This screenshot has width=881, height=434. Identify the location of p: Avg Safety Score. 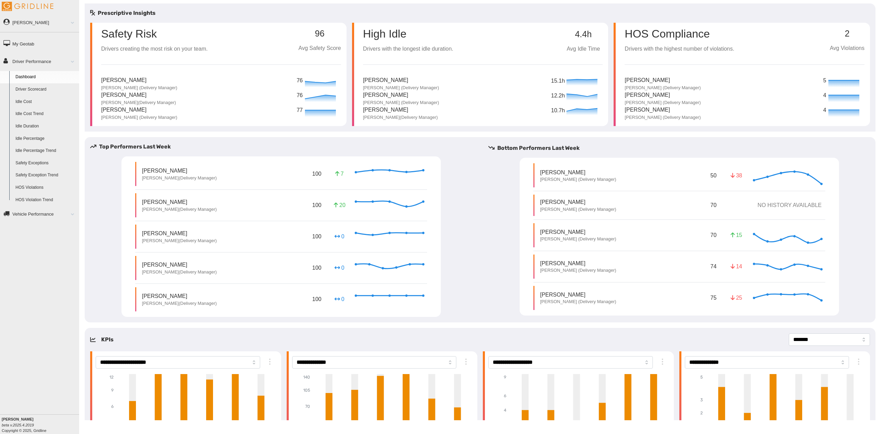
(319, 48).